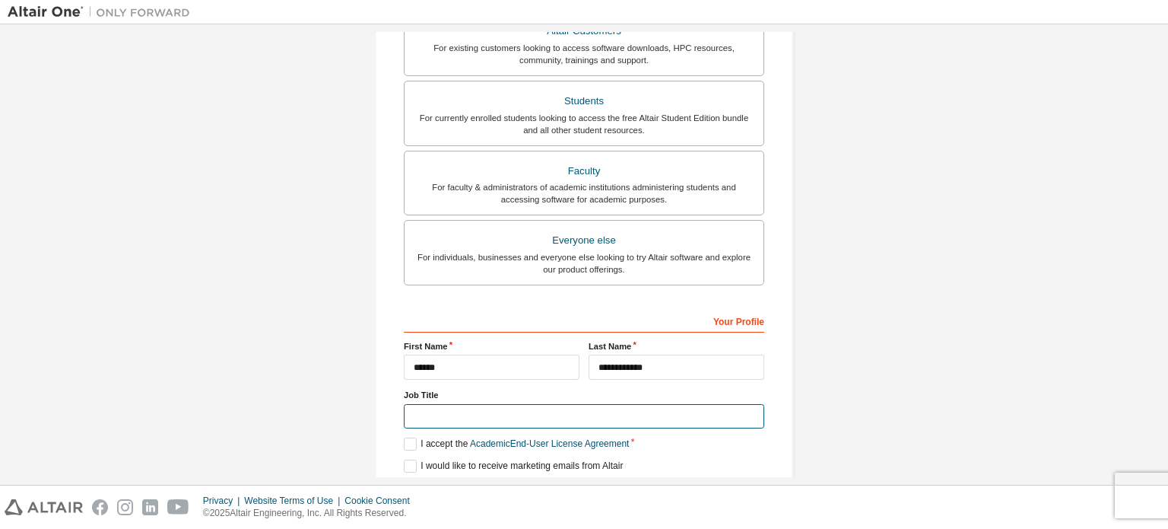 The width and height of the screenshot is (1168, 529). What do you see at coordinates (584, 320) in the screenshot?
I see `div: Your Profile` at bounding box center [584, 320].